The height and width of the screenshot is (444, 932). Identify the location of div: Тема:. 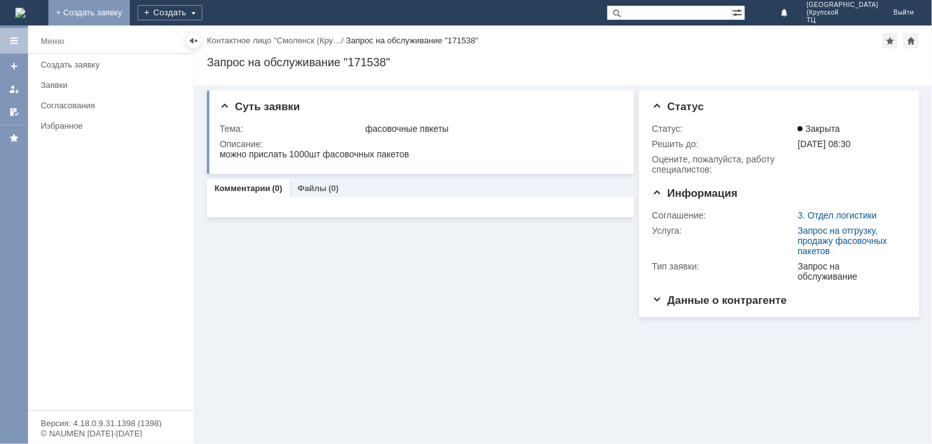
(291, 129).